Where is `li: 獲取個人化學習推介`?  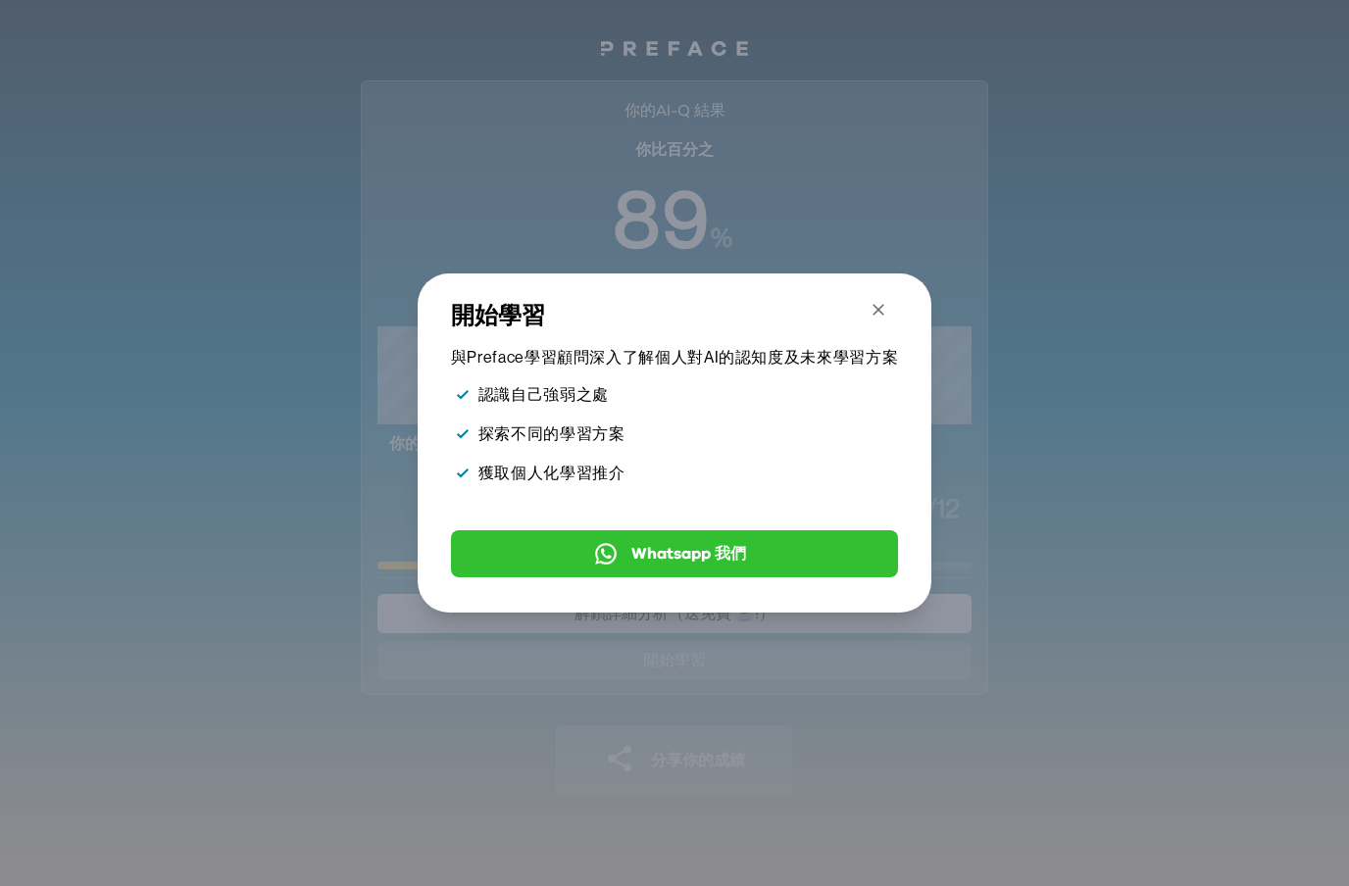 li: 獲取個人化學習推介 is located at coordinates (674, 474).